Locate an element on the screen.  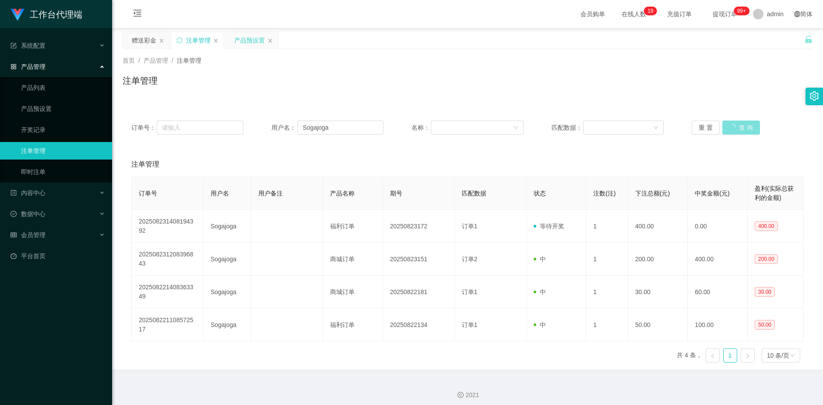
td: 202508231408194392 is located at coordinates (168, 226).